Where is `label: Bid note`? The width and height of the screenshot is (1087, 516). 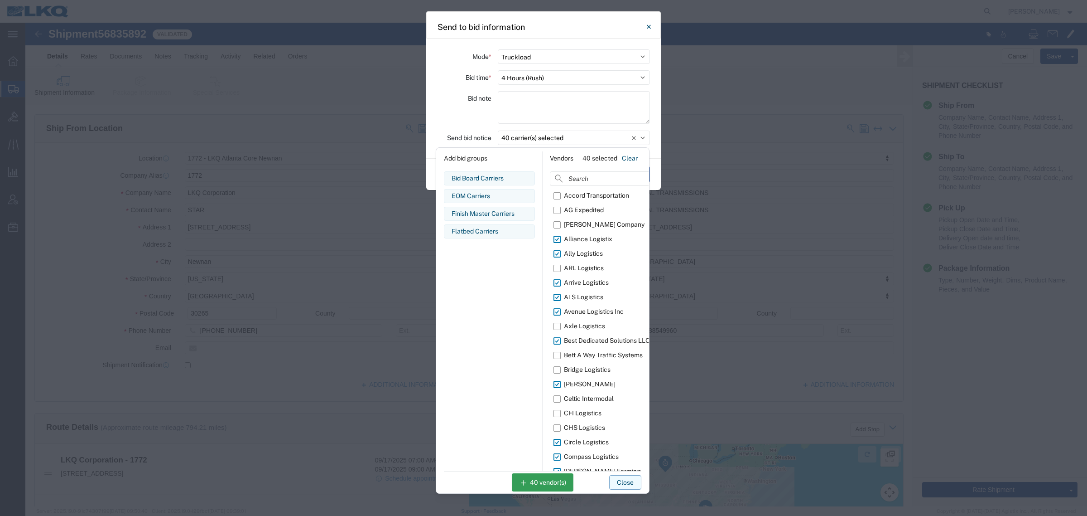 label: Bid note is located at coordinates (480, 98).